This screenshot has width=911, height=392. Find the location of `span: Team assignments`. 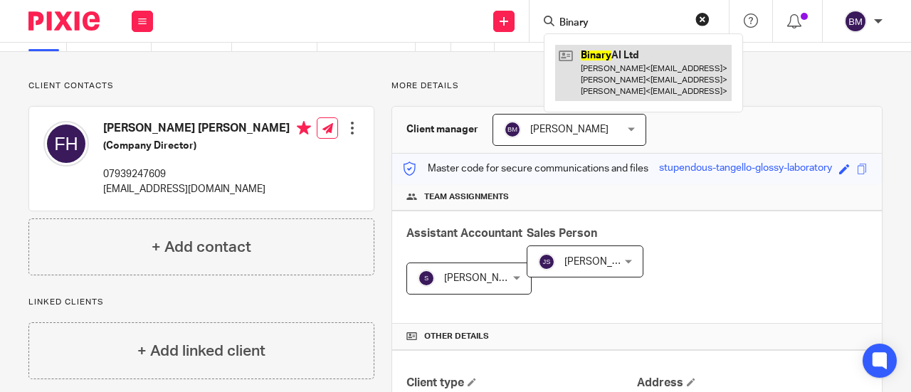

span: Team assignments is located at coordinates (466, 197).